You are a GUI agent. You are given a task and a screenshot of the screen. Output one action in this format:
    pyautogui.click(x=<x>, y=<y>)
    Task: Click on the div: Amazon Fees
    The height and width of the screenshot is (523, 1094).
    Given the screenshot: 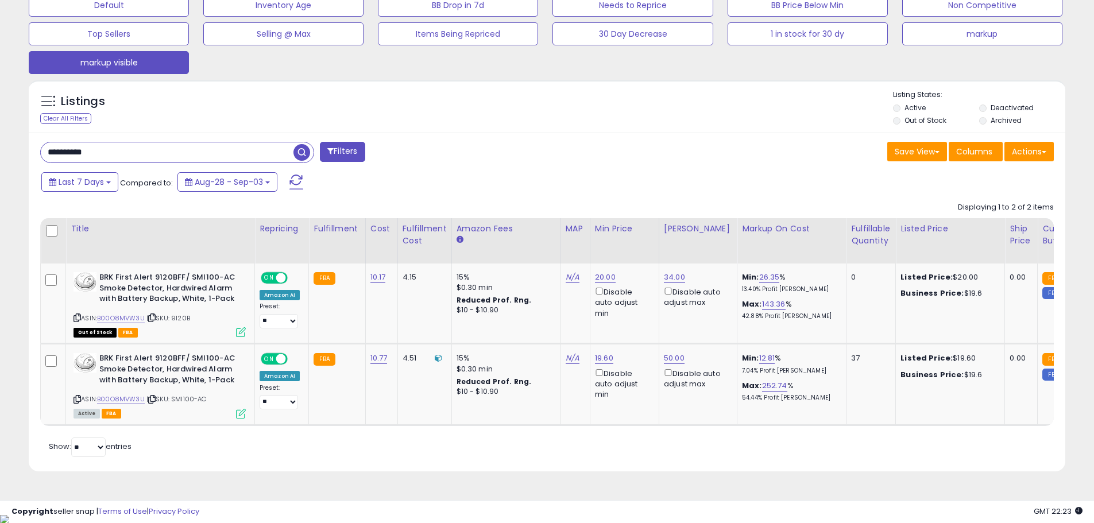 What is the action you would take?
    pyautogui.click(x=506, y=228)
    